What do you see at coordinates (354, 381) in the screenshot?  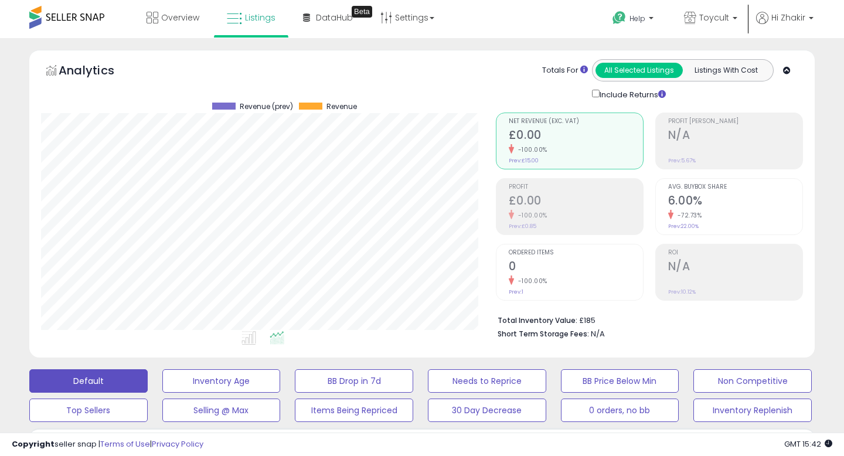 I see `button: BB Drop in 7d` at bounding box center [354, 381].